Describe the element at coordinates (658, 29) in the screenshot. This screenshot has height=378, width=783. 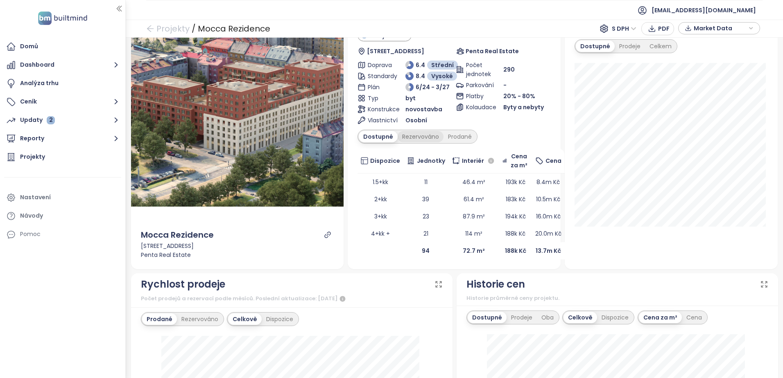
I see `button: PDF` at that location.